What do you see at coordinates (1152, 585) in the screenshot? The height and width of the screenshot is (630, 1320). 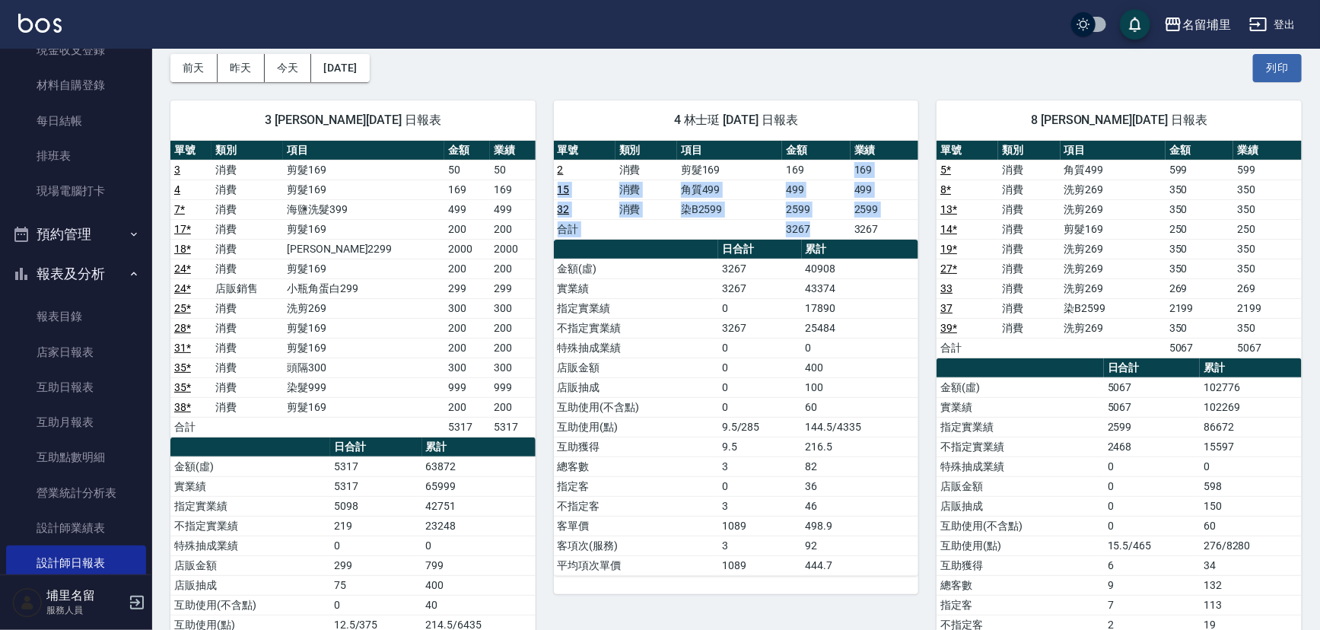 I see `td: 9` at bounding box center [1152, 585].